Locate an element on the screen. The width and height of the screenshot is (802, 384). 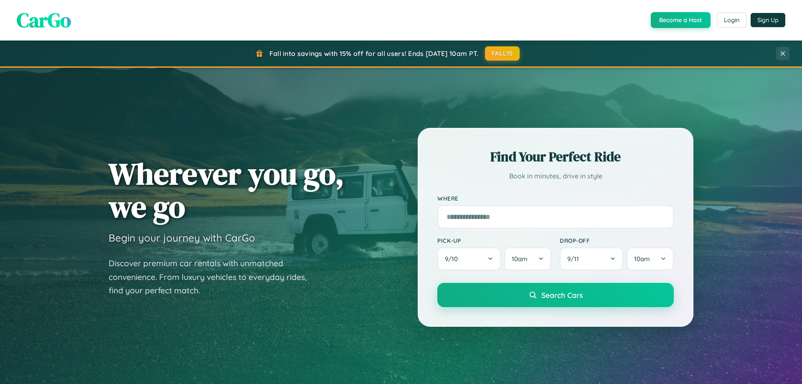
button: Become a Host is located at coordinates (681, 20).